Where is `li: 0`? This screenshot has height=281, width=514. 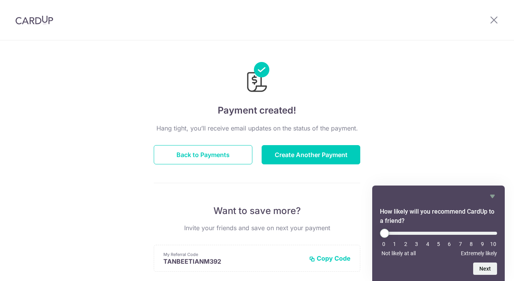 li: 0 is located at coordinates (384, 244).